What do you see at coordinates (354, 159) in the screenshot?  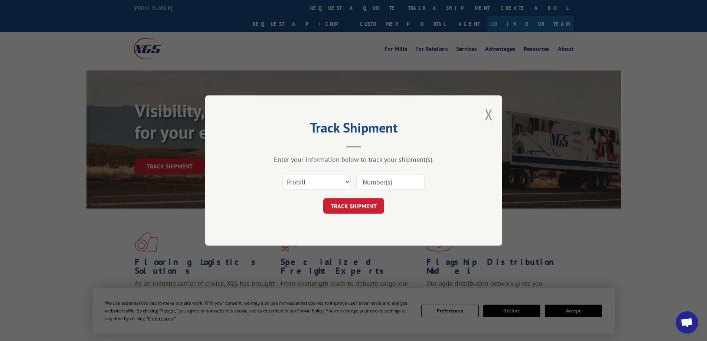 I see `div: Enter your information below to track your shipment(s).` at bounding box center [354, 159].